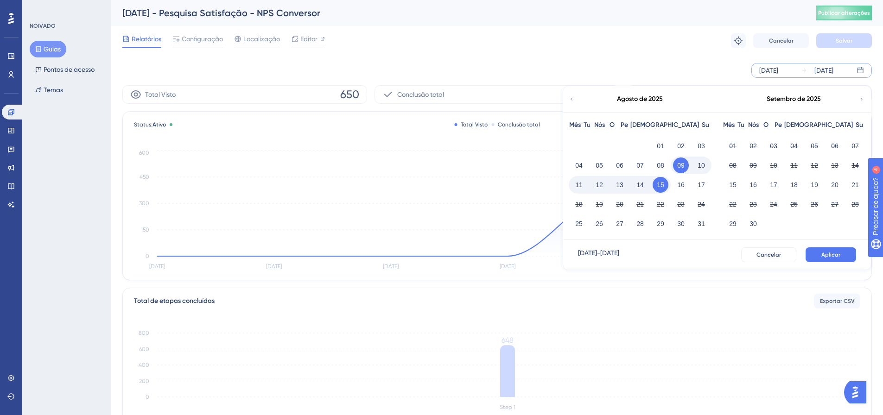  I want to click on button: 29, so click(733, 224).